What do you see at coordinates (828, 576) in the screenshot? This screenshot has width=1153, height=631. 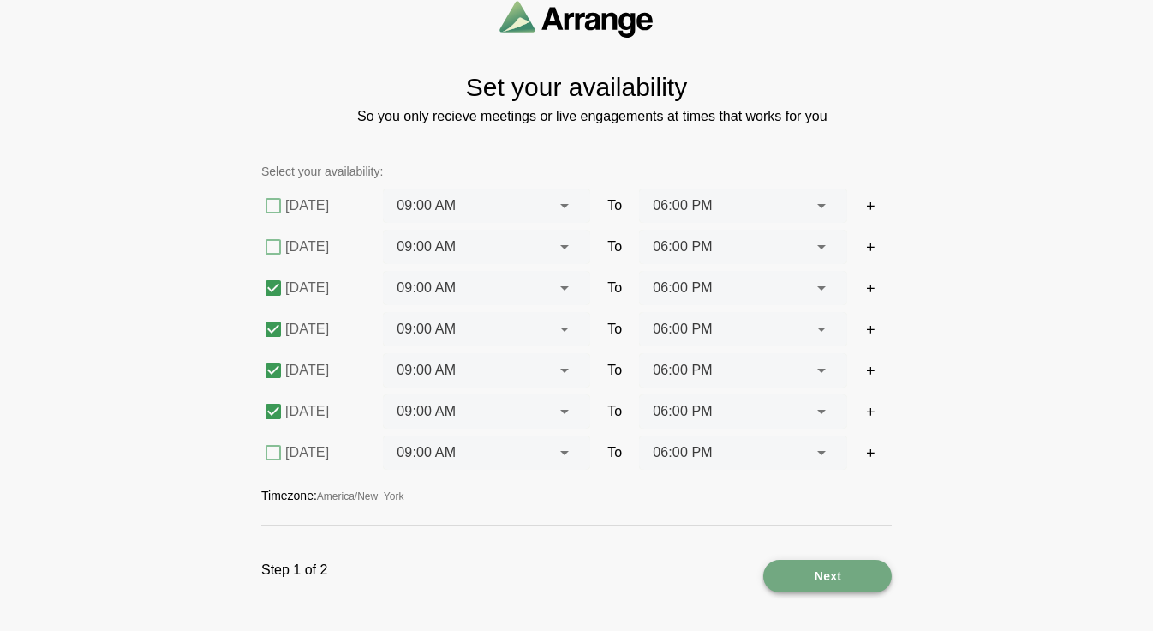 I see `button: Next` at bounding box center [828, 576].